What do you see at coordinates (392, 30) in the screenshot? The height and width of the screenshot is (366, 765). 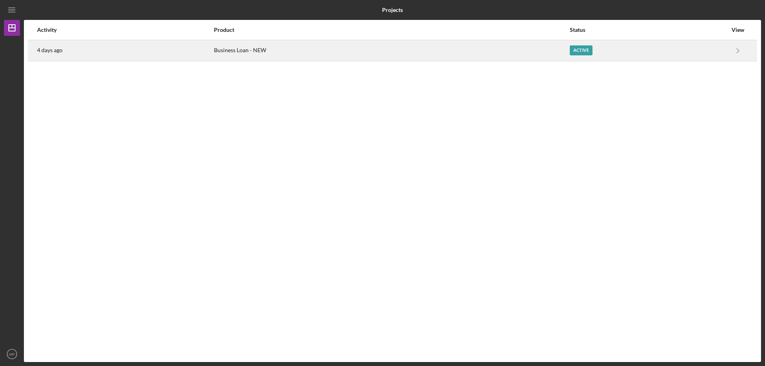 I see `div: Product` at bounding box center [392, 30].